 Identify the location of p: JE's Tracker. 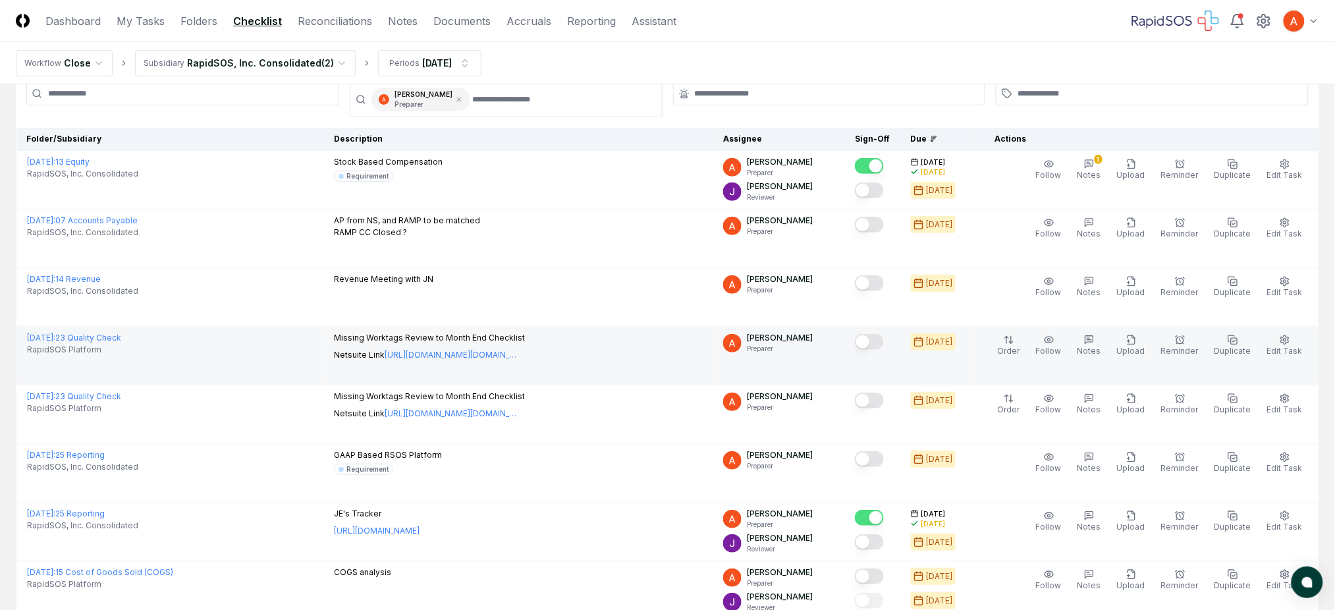
(377, 514).